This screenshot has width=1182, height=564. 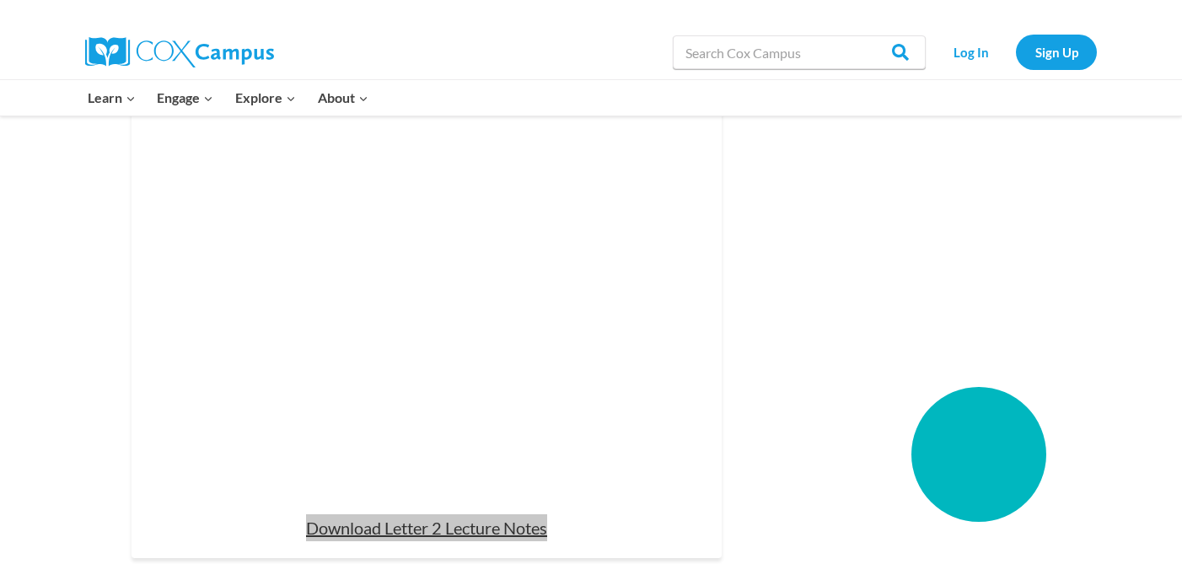 What do you see at coordinates (799, 52) in the screenshot?
I see `input: Search Cox Campus` at bounding box center [799, 52].